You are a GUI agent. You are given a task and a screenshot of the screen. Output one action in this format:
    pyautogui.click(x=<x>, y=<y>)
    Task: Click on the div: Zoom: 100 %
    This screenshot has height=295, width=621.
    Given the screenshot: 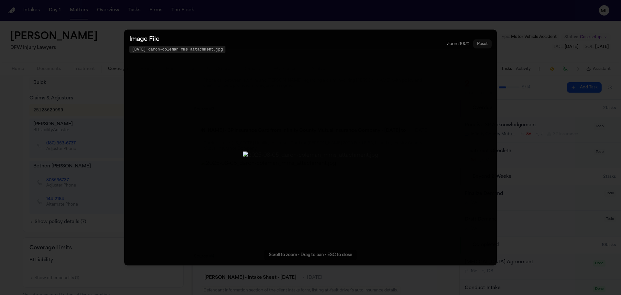 What is the action you would take?
    pyautogui.click(x=458, y=44)
    